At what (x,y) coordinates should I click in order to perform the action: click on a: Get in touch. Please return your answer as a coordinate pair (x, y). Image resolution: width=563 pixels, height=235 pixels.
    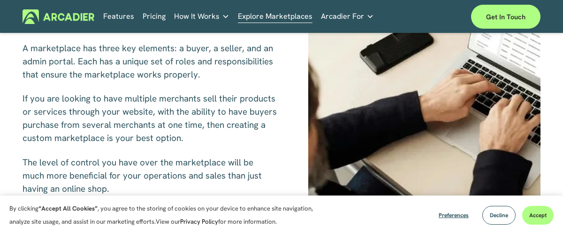
    Looking at the image, I should click on (506, 16).